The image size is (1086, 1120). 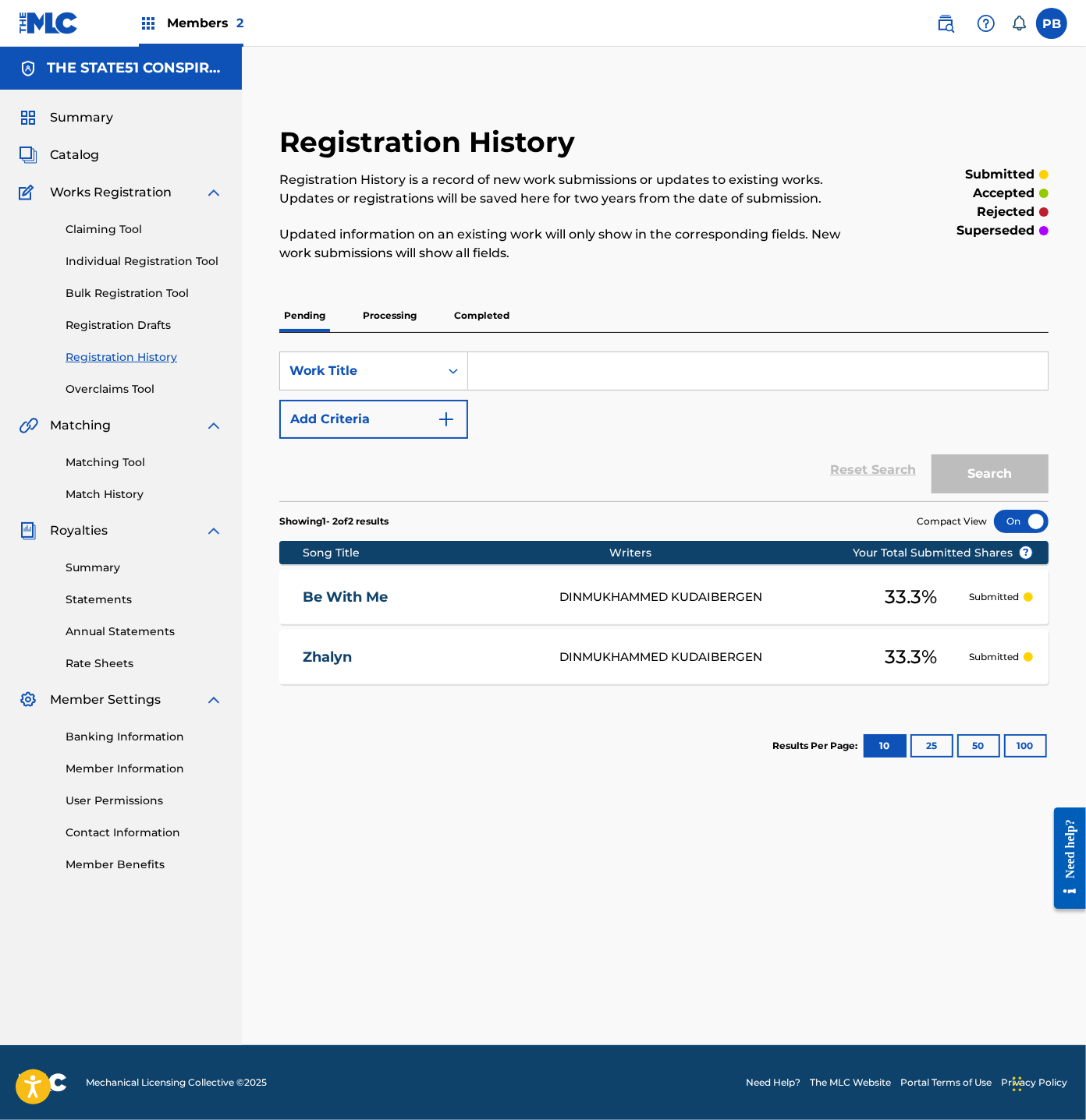 What do you see at coordinates (28, 69) in the screenshot?
I see `img: Accounts` at bounding box center [28, 69].